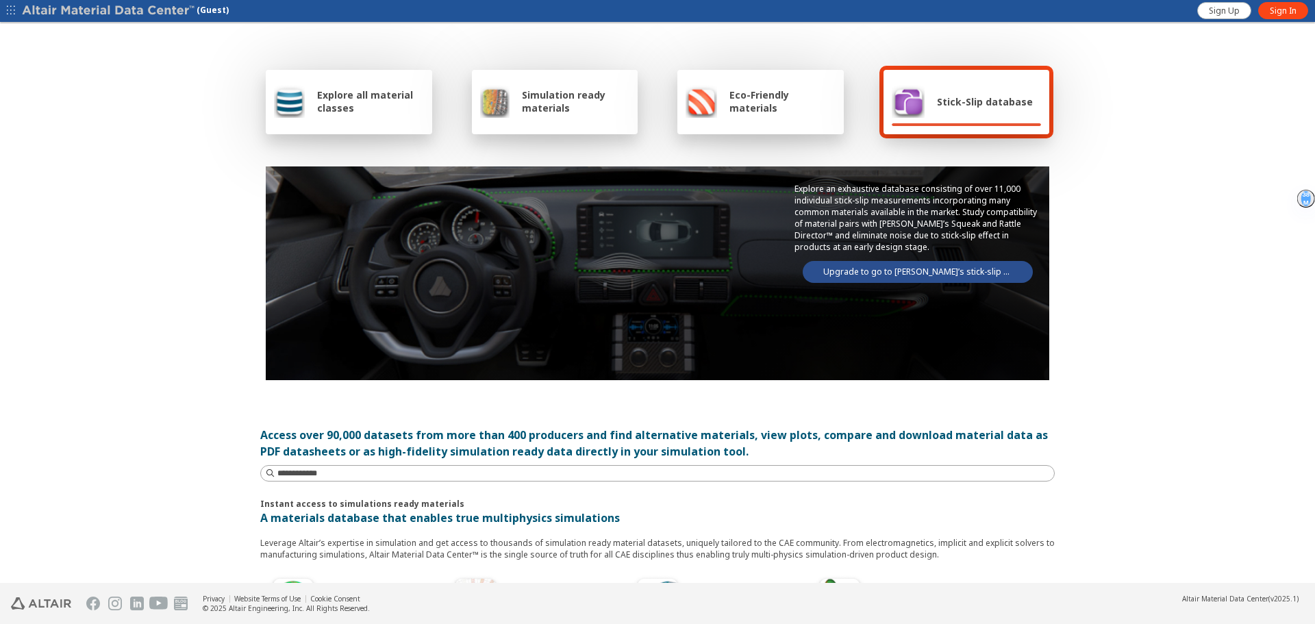 The image size is (1315, 624). Describe the element at coordinates (658, 503) in the screenshot. I see `p: Instant access to simulations ready materials` at that location.